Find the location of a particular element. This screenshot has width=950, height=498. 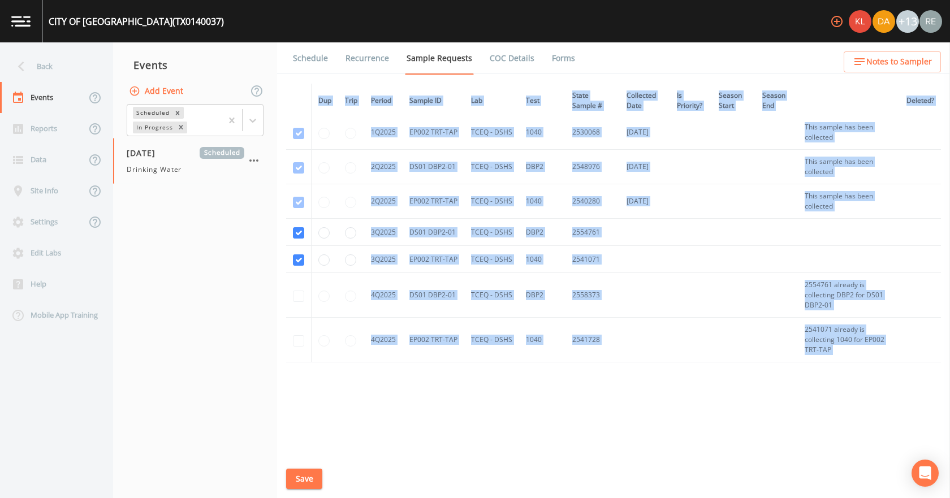

a: Recurrence is located at coordinates (367, 58).